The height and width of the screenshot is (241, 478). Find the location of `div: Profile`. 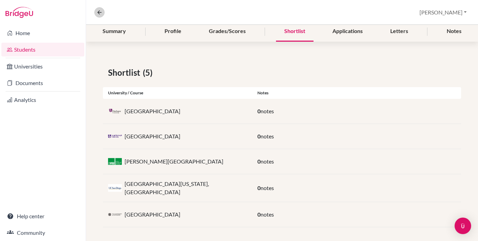

div: Profile is located at coordinates (173, 31).